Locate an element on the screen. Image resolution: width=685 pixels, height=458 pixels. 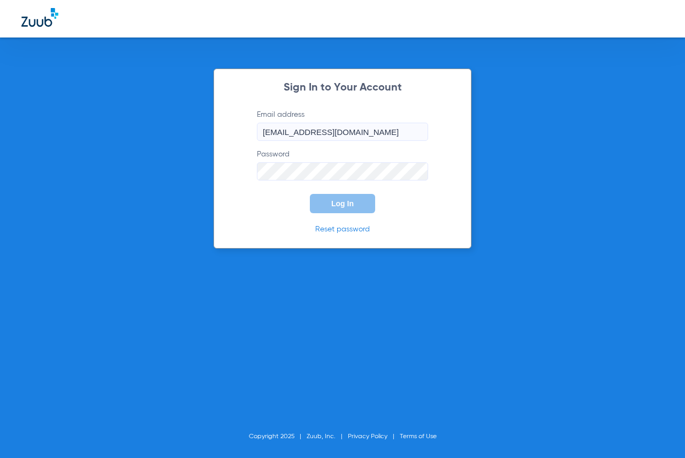
img: Zuub Logo is located at coordinates (40, 17).